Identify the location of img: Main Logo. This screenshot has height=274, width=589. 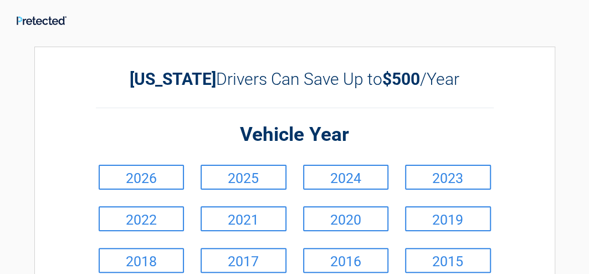
(42, 20).